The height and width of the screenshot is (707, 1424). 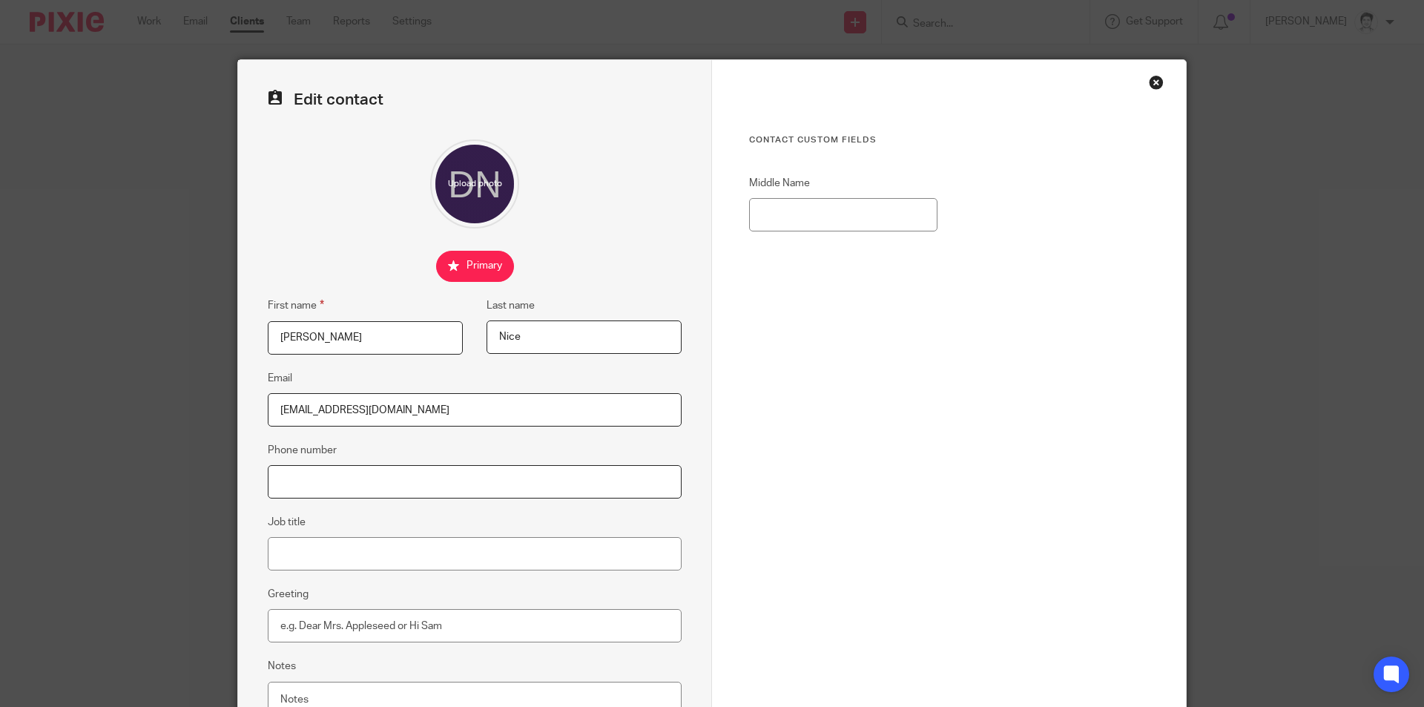 I want to click on label: Last name, so click(x=510, y=305).